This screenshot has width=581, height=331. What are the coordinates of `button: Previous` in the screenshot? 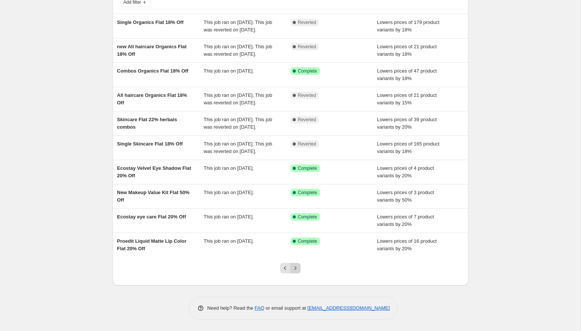 It's located at (285, 268).